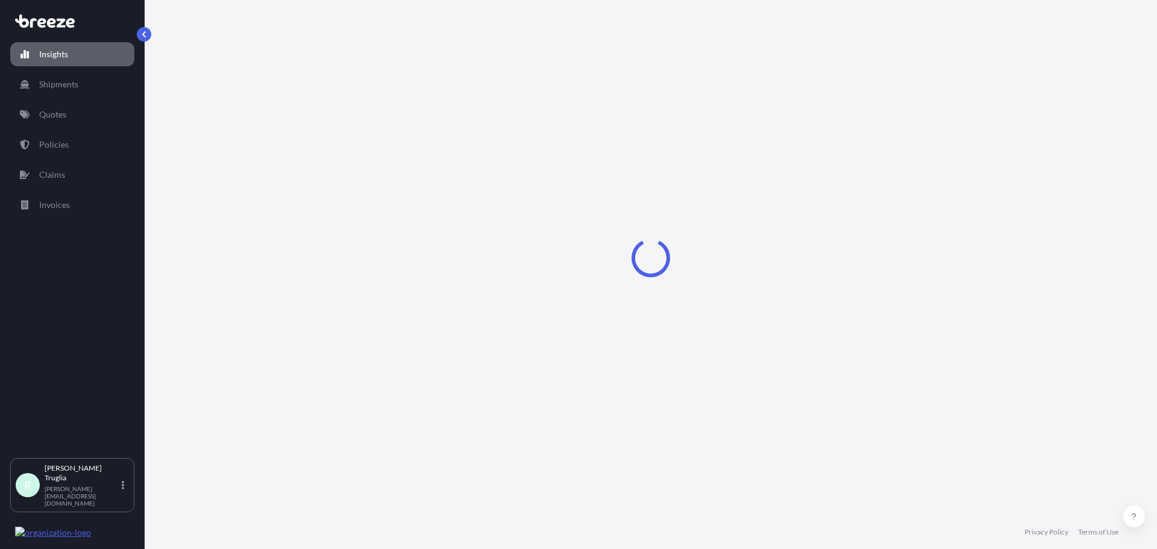 The height and width of the screenshot is (549, 1157). What do you see at coordinates (52, 115) in the screenshot?
I see `p: Quotes` at bounding box center [52, 115].